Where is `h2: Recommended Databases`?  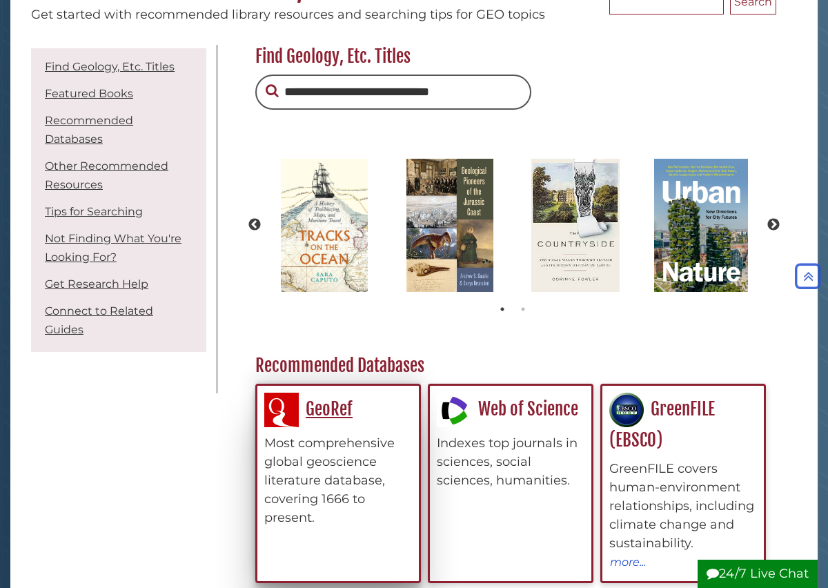 h2: Recommended Databases is located at coordinates (512, 366).